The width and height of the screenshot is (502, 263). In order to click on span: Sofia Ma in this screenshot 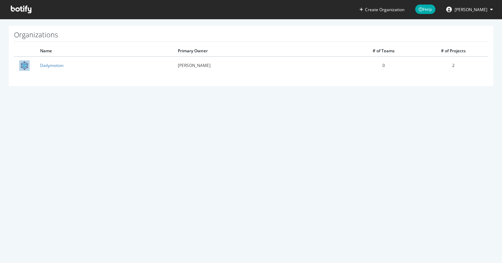, I will do `click(471, 9)`.